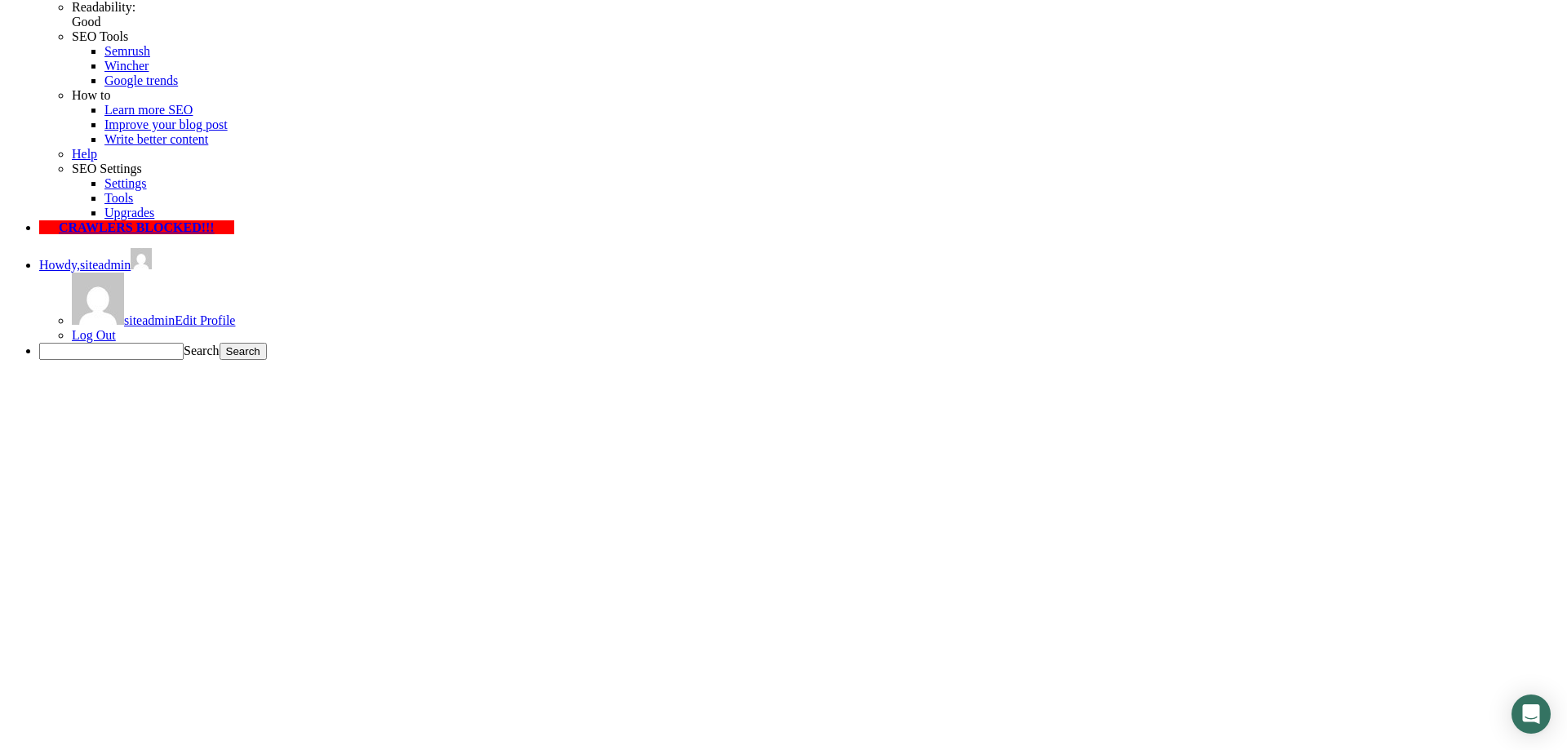  Describe the element at coordinates (148, 109) in the screenshot. I see `a: Learn more SEO` at that location.